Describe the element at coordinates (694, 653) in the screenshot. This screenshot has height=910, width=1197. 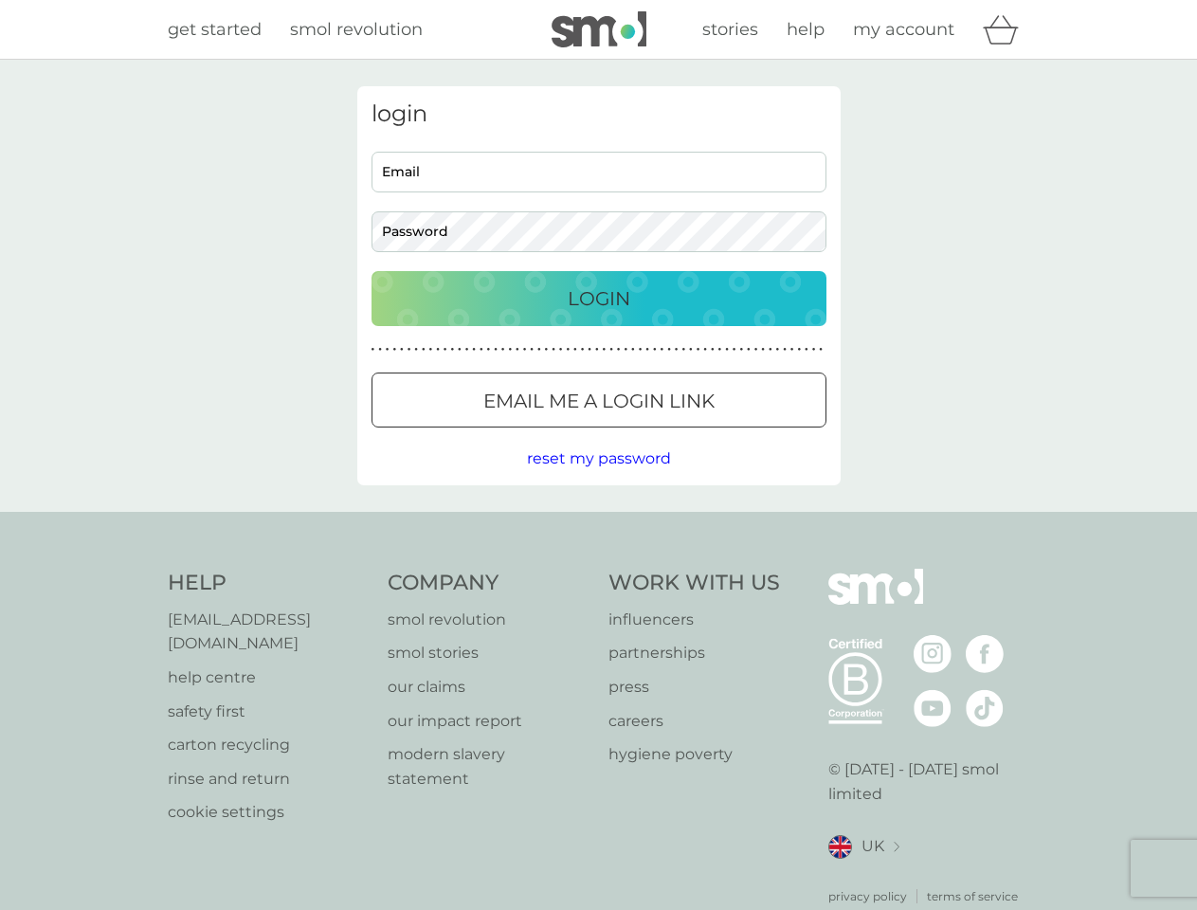
I see `a: partnerships` at that location.